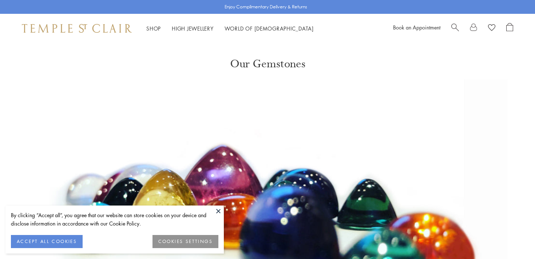 The width and height of the screenshot is (535, 259). What do you see at coordinates (230, 28) in the screenshot?
I see `nav: Main navigation` at bounding box center [230, 28].